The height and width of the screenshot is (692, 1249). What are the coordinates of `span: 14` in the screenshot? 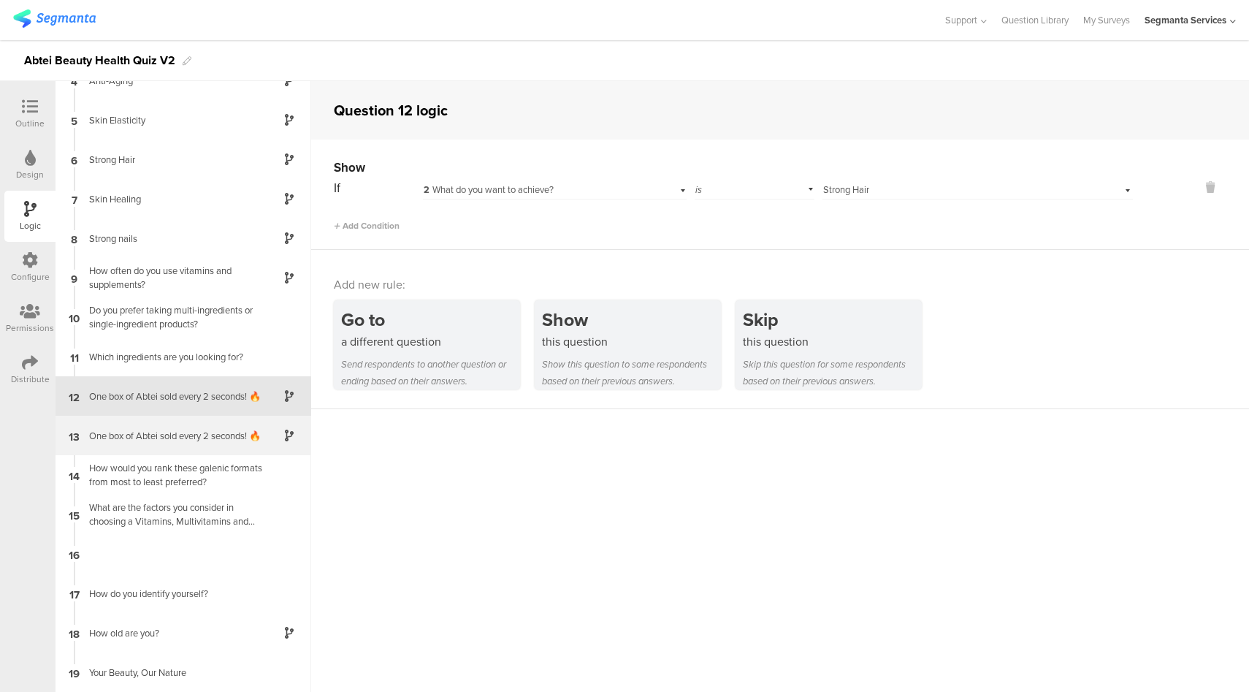 It's located at (74, 475).